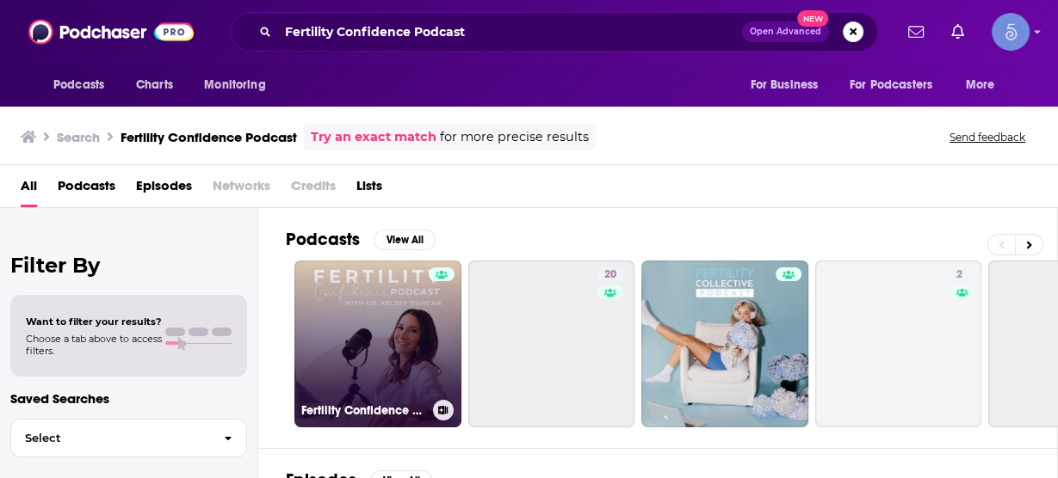  What do you see at coordinates (128, 398) in the screenshot?
I see `p: Saved Searches` at bounding box center [128, 398].